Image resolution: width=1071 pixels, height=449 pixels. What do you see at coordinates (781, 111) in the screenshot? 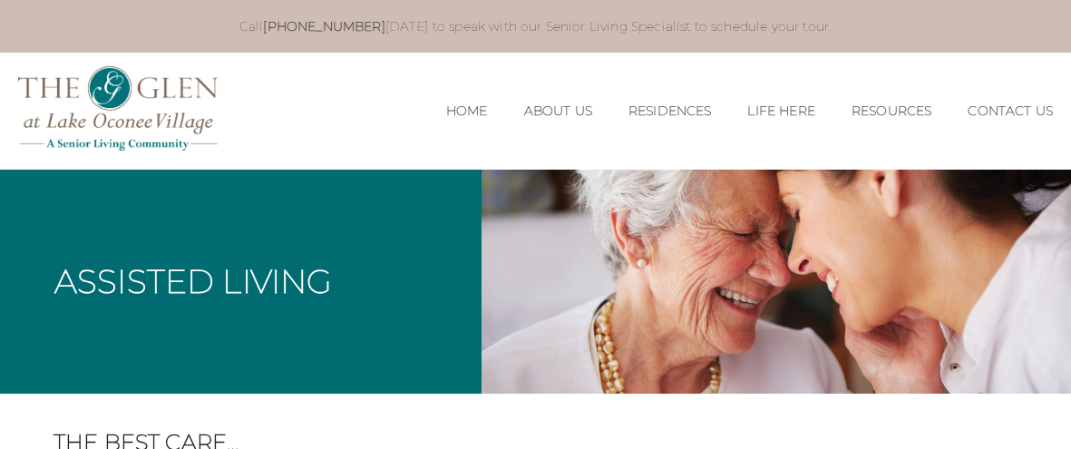
I see `a: Life Here` at bounding box center [781, 111].